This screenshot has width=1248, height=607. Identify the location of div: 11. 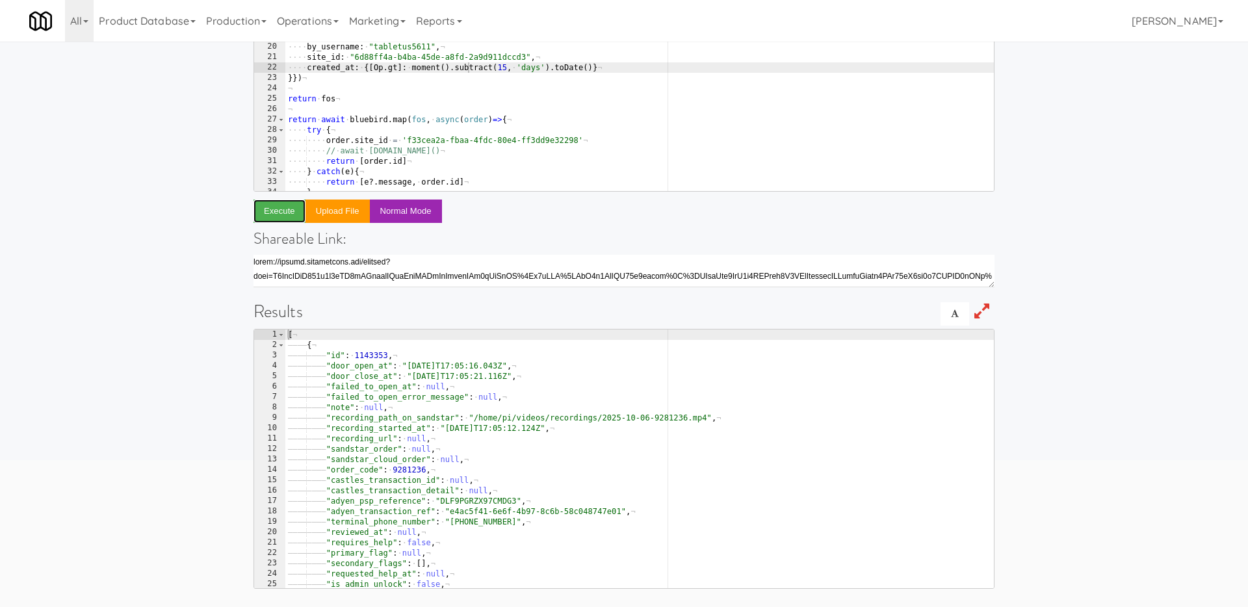
(270, 439).